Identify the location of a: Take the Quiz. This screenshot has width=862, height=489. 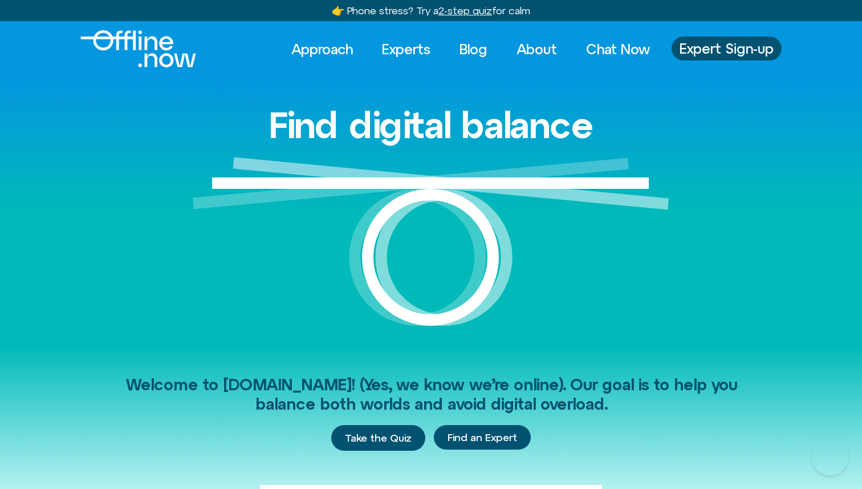
(378, 438).